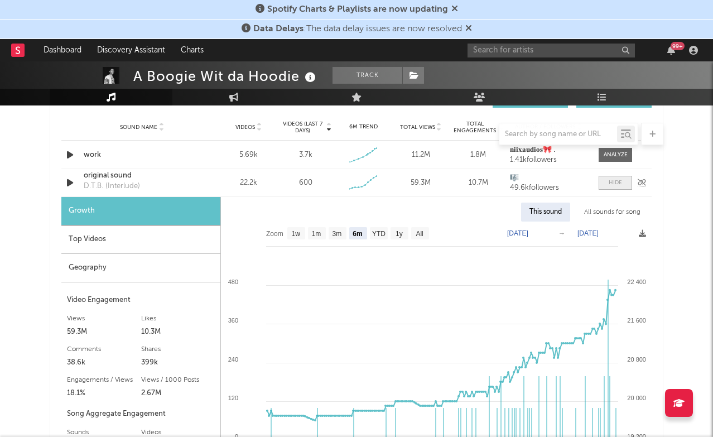 This screenshot has width=713, height=437. What do you see at coordinates (274, 234) in the screenshot?
I see `text: Zoom` at bounding box center [274, 234].